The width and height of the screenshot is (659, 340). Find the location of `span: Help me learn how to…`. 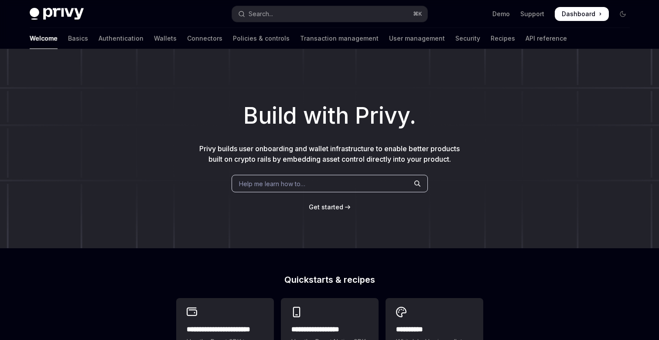

span: Help me learn how to… is located at coordinates (272, 183).